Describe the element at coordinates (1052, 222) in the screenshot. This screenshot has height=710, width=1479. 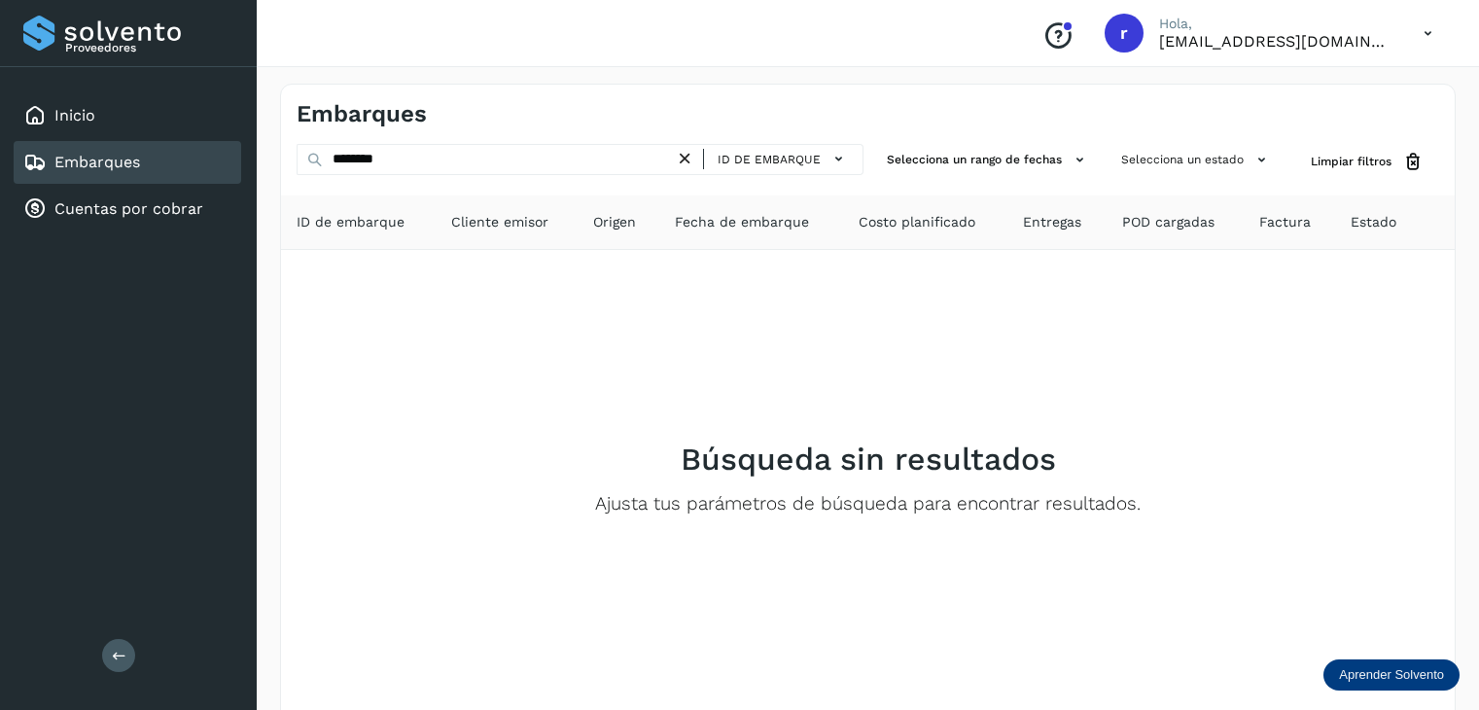
I see `span: Entregas` at that location.